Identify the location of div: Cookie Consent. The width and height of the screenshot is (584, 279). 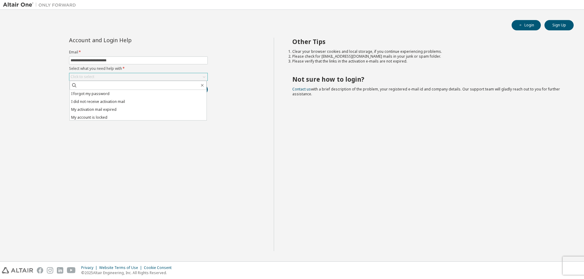
(159, 268).